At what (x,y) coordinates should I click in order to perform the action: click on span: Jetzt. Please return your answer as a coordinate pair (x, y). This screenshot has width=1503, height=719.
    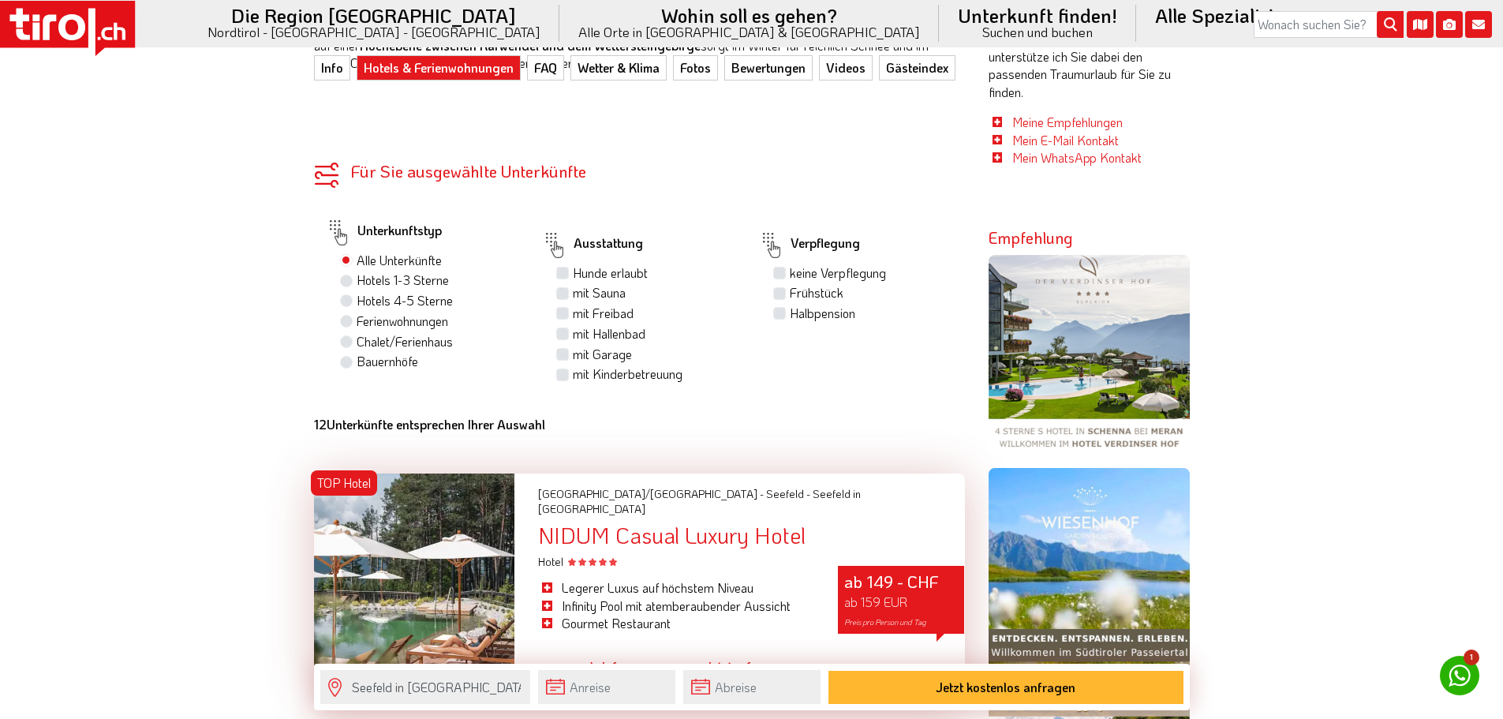
    Looking at the image, I should click on (718, 666).